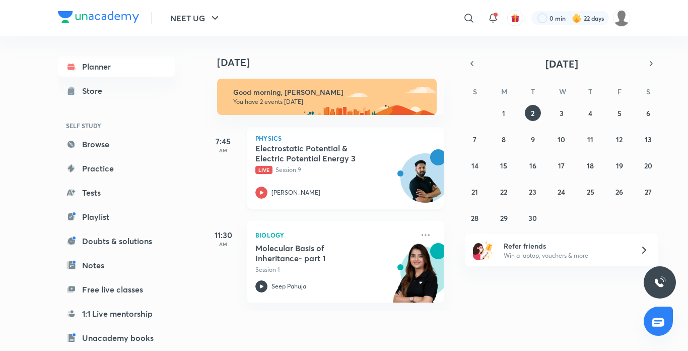 This screenshot has width=688, height=351. Describe the element at coordinates (620, 165) in the screenshot. I see `abbr: September 19, 2025` at that location.